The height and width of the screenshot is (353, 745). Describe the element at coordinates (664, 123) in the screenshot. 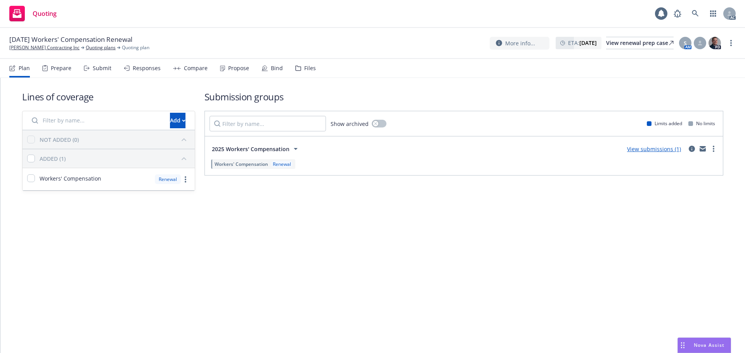

I see `div: Limits added` at that location.